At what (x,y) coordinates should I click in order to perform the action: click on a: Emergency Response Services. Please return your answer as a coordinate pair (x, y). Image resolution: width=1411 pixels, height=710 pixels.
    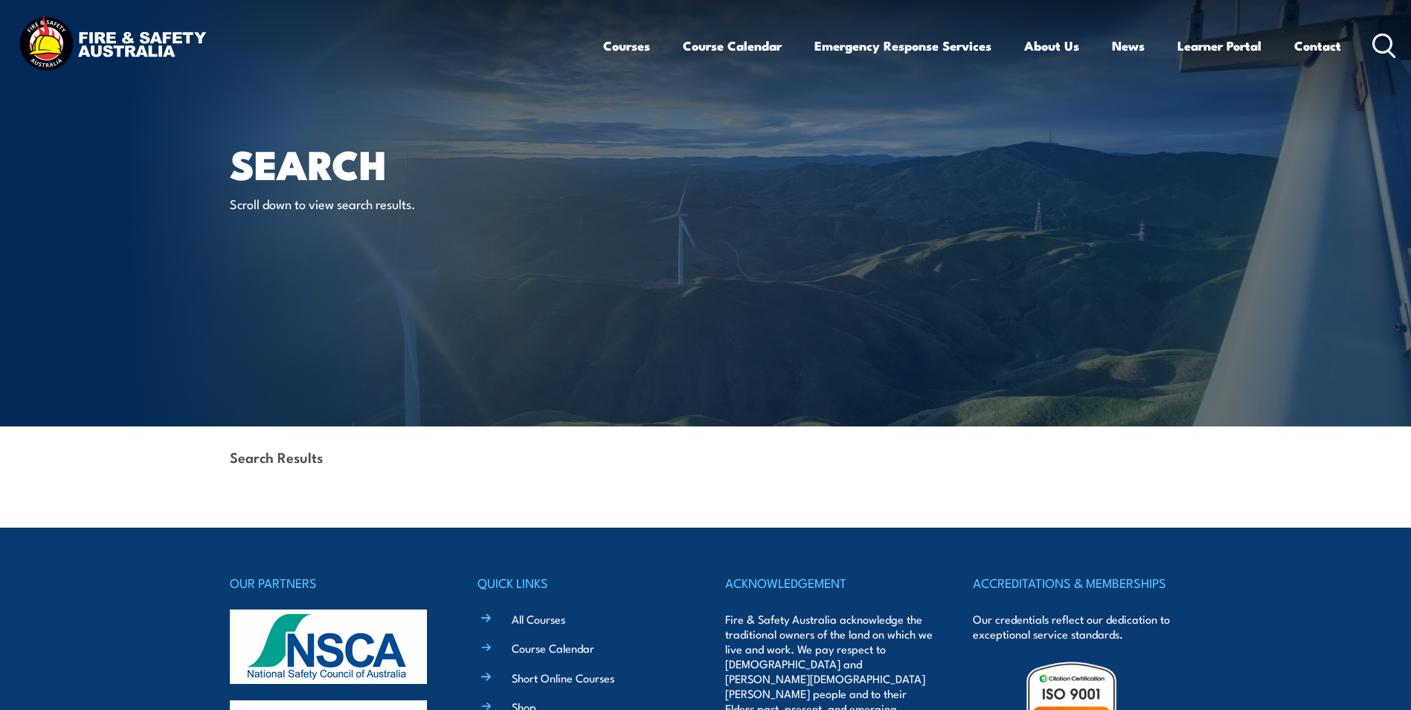
    Looking at the image, I should click on (903, 45).